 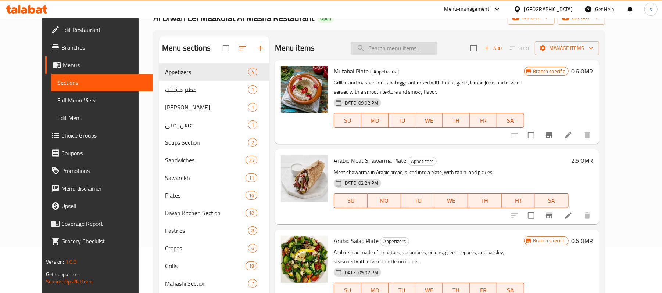 I want to click on div: Open, so click(x=326, y=19).